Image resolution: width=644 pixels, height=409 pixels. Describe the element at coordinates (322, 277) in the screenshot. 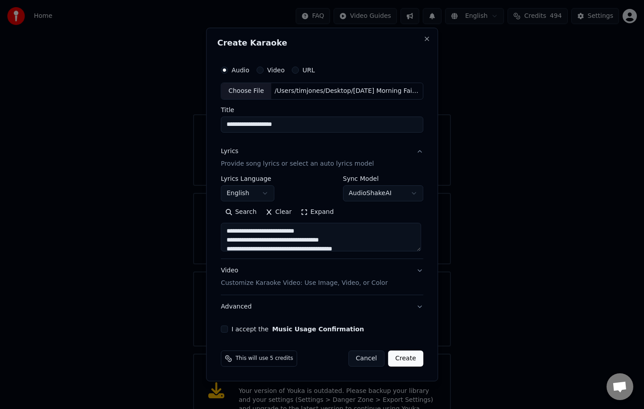

I see `button: VideoCustomize Karaoke Video: Use Image, Video, or Color` at that location.